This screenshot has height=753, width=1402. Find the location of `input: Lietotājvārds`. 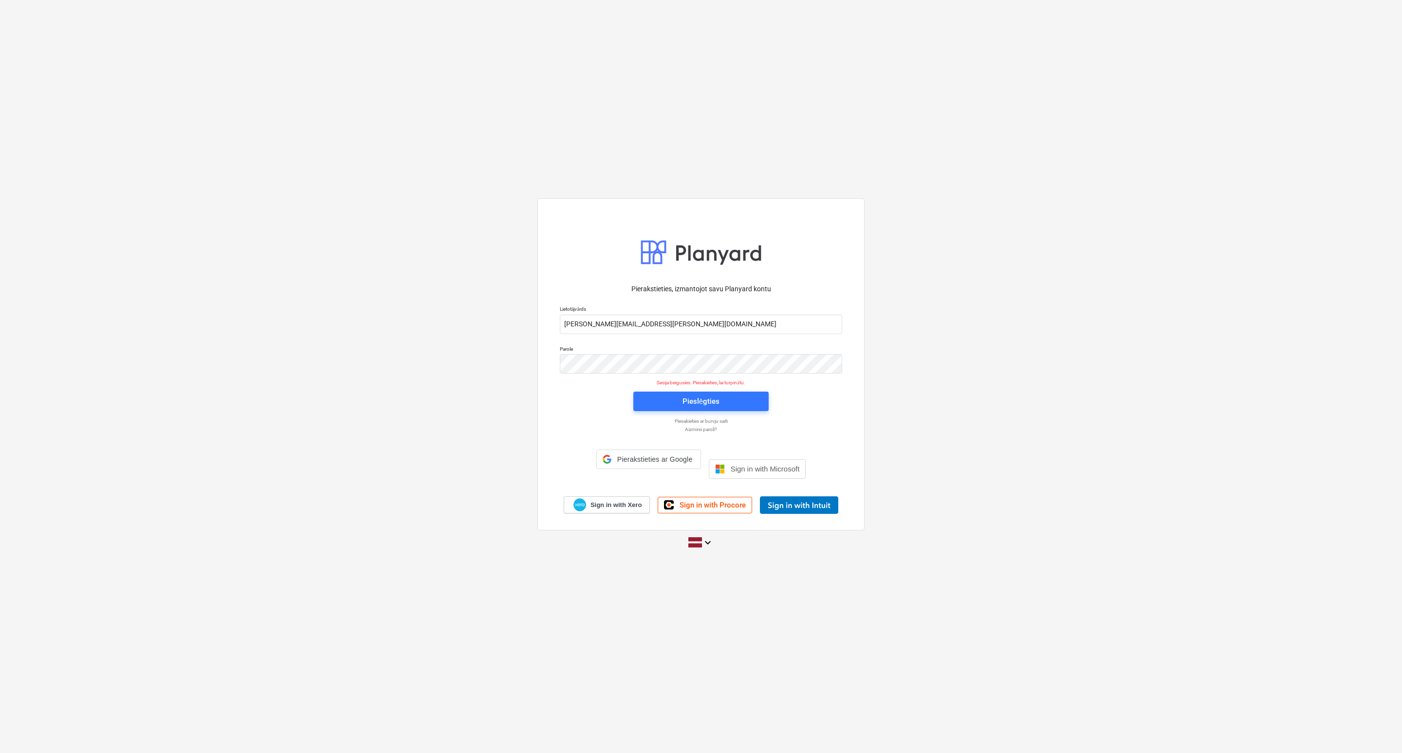

input: Lietotājvārds is located at coordinates (701, 324).